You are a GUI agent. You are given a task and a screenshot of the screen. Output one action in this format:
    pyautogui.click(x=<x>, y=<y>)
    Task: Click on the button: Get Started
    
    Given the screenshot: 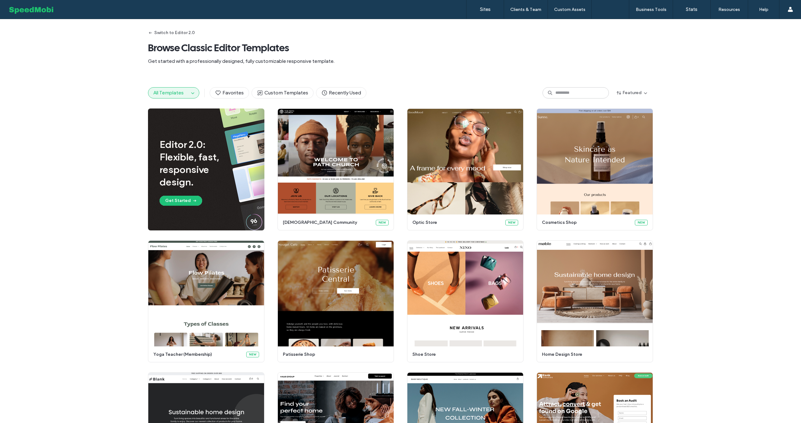 What is the action you would take?
    pyautogui.click(x=181, y=201)
    